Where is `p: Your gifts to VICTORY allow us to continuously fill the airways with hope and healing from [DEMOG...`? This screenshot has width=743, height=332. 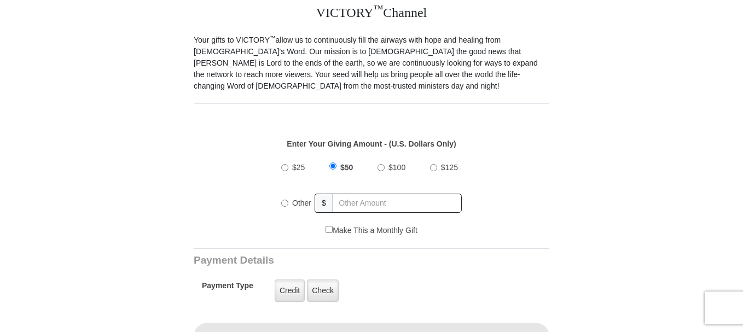
p: Your gifts to VICTORY allow us to continuously fill the airways with hope and healing from [DEMOG... is located at coordinates (371, 63).